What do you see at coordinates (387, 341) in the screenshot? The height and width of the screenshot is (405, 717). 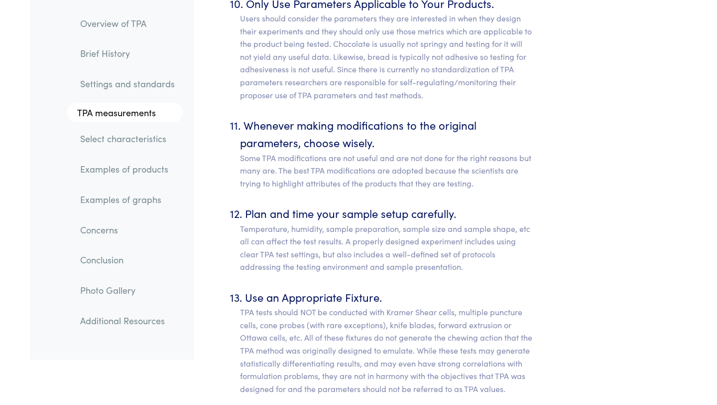 I see `li: Use an Appropriate Fixture.` at bounding box center [387, 341].